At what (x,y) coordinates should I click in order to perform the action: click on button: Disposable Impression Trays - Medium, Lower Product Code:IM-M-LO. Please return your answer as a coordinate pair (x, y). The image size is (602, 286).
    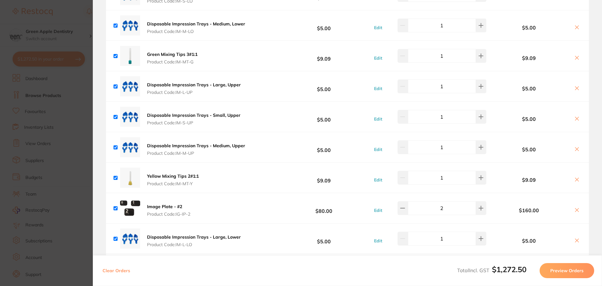
    Looking at the image, I should click on (196, 28).